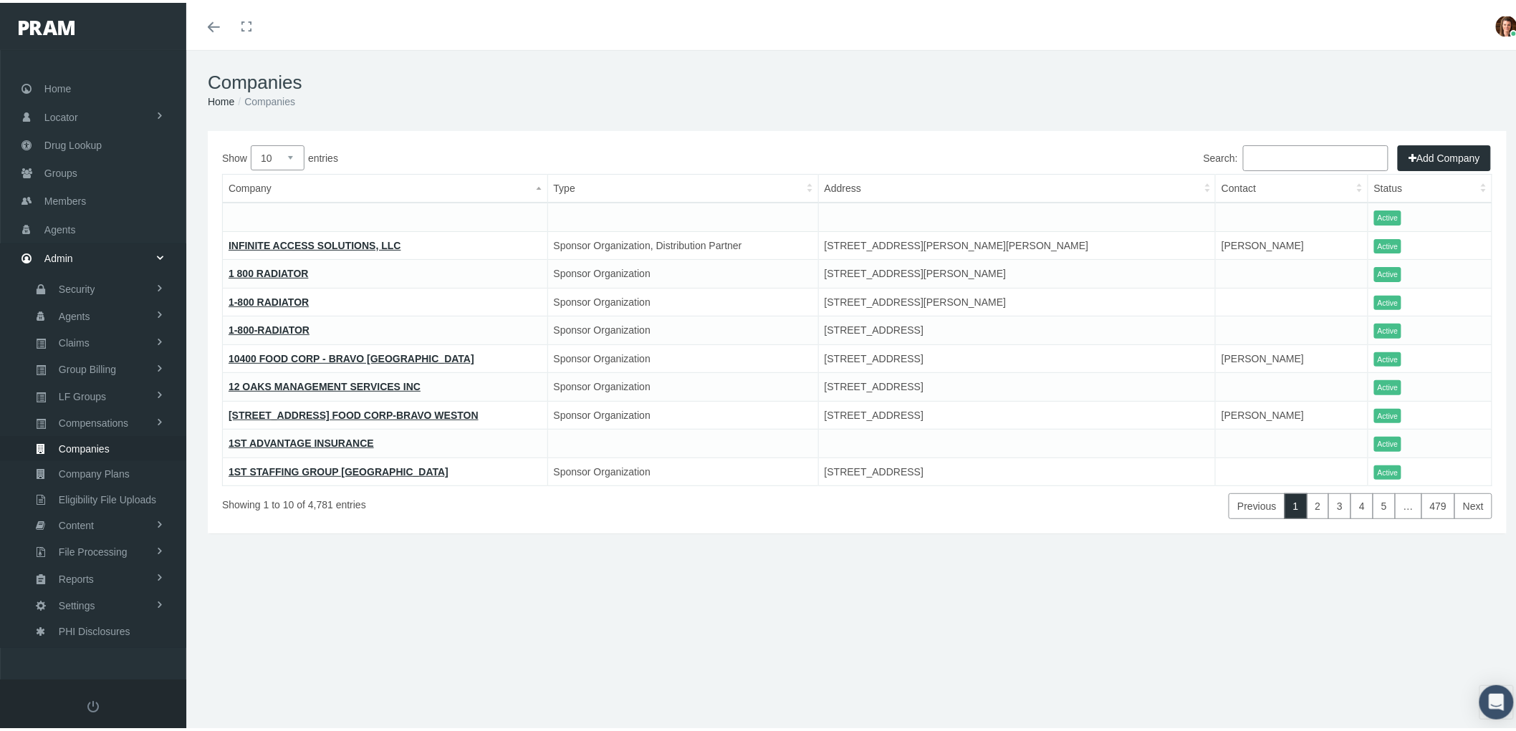  I want to click on a: 1-800 RADIATOR, so click(269, 299).